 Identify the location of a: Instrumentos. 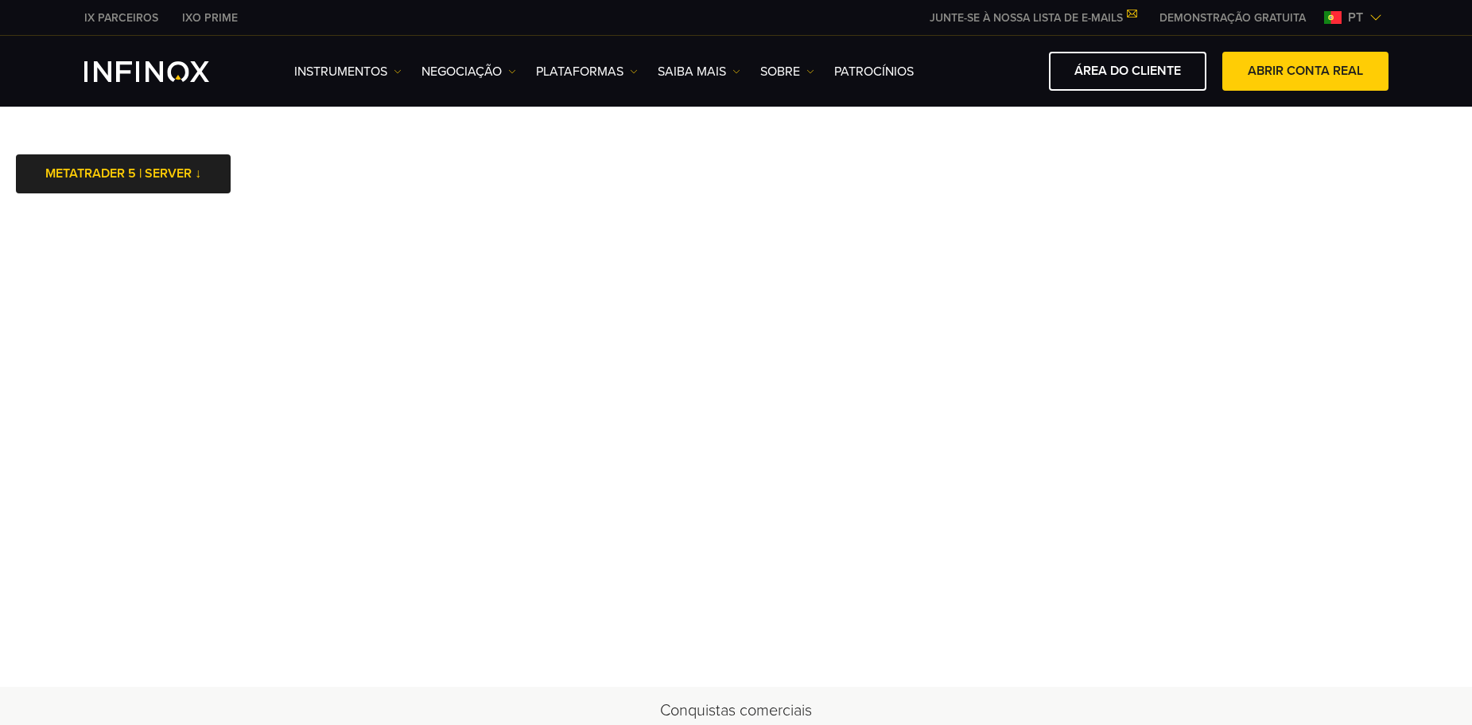
(348, 72).